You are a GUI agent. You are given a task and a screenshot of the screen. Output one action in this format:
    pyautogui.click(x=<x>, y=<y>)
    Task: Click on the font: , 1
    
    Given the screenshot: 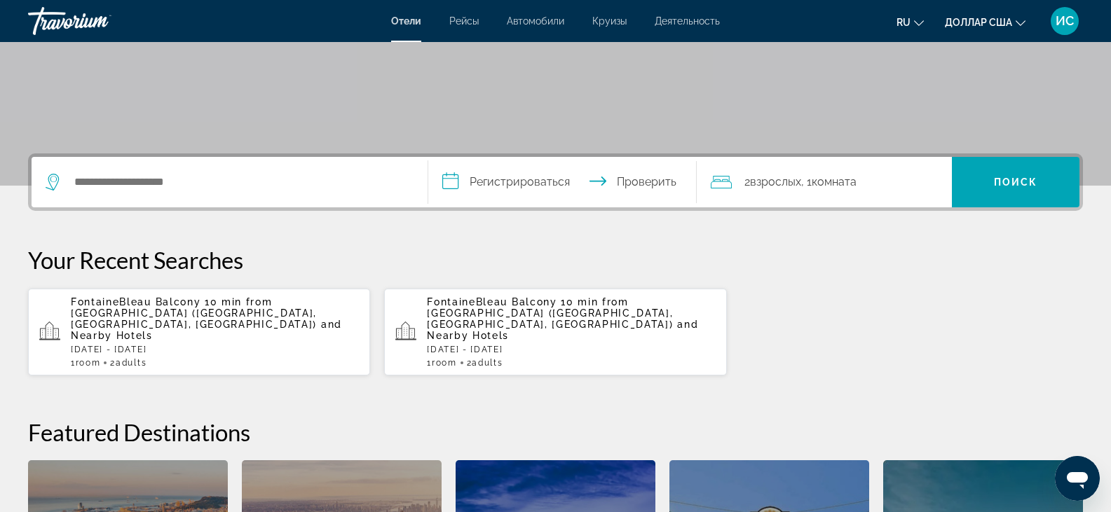 What is the action you would take?
    pyautogui.click(x=806, y=182)
    